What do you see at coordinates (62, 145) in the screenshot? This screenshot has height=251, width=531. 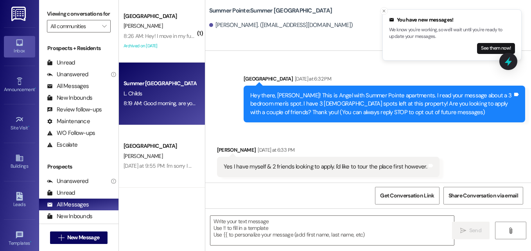 I see `div: Escalate` at bounding box center [62, 145].